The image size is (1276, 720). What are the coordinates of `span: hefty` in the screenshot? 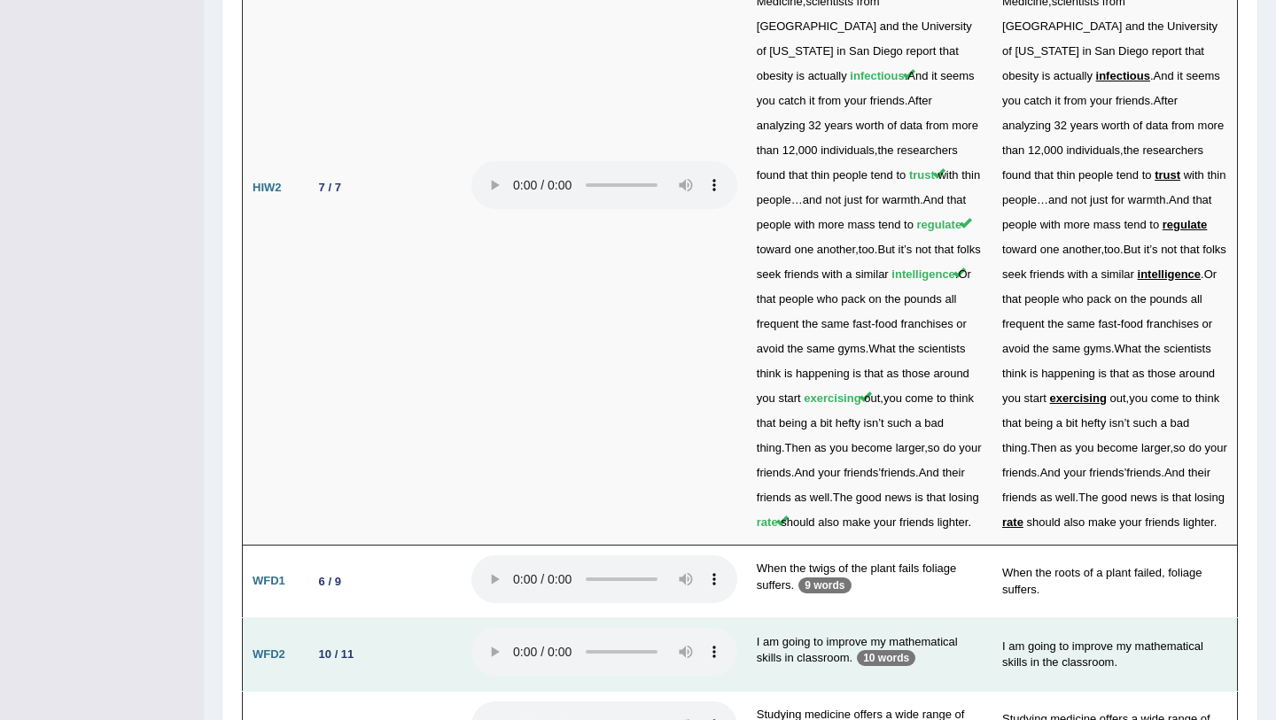 It's located at (848, 423).